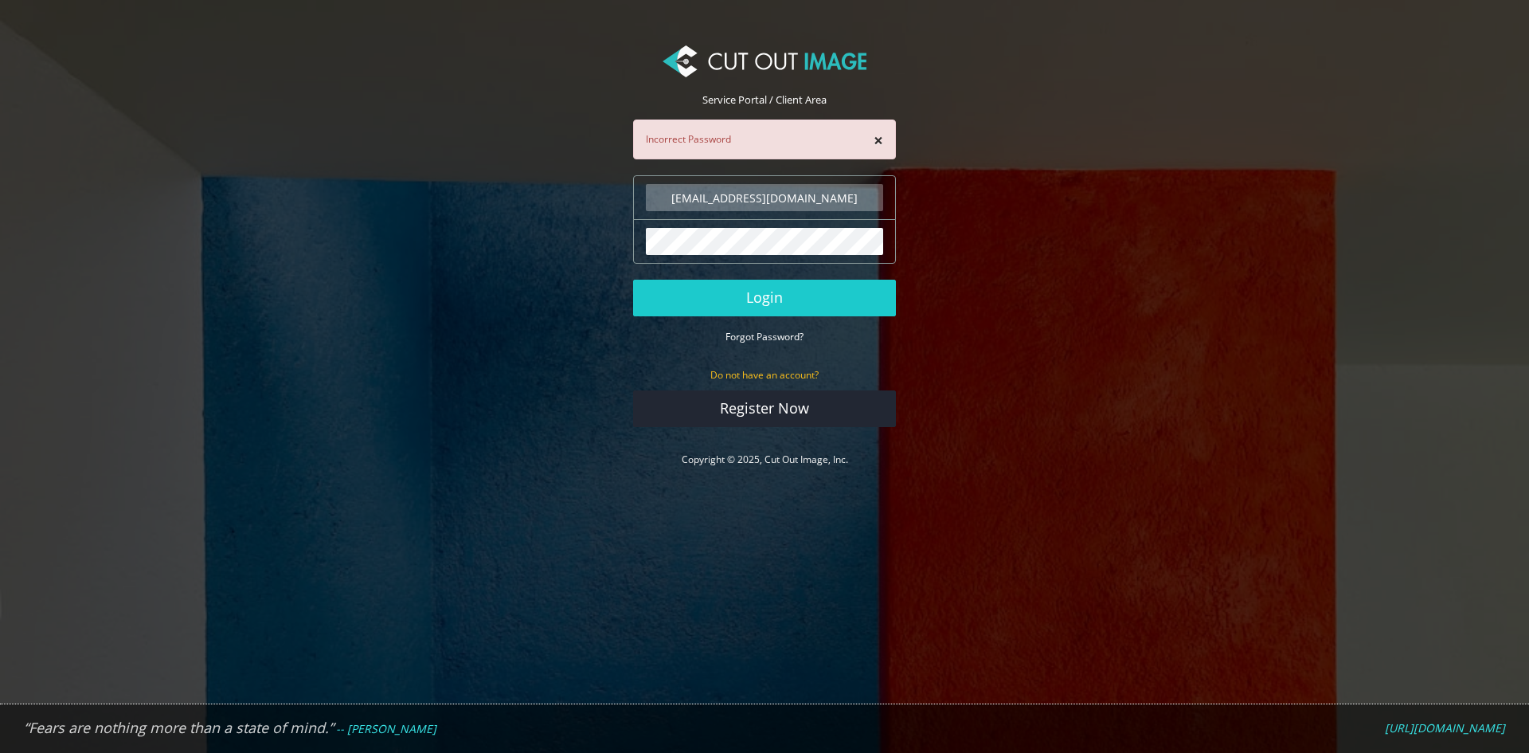 The image size is (1529, 753). What do you see at coordinates (765, 100) in the screenshot?
I see `span: Service Portal / Client Area` at bounding box center [765, 100].